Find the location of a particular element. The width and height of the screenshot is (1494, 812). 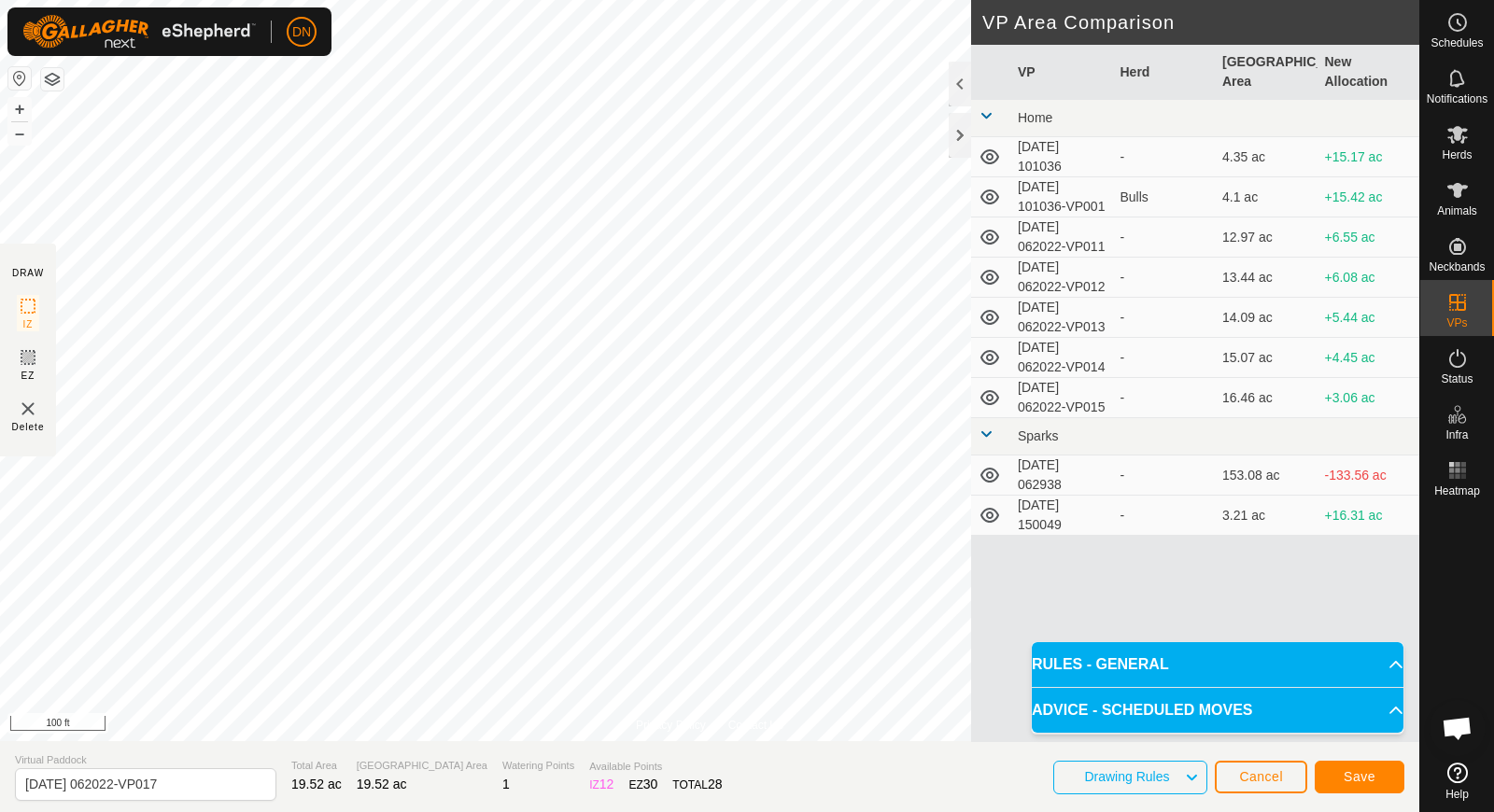

td: -133.56 ac is located at coordinates (1369, 476).